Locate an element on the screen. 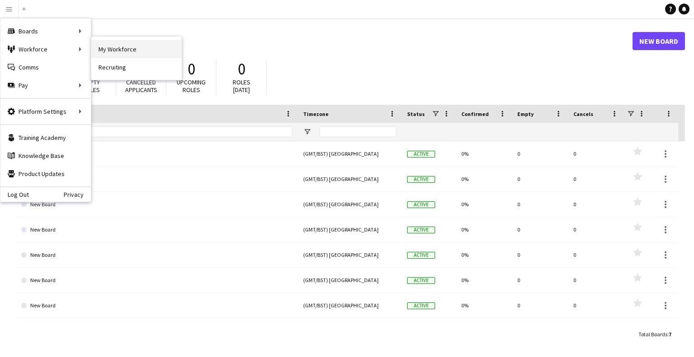 This screenshot has height=357, width=694. span: Cancels is located at coordinates (583, 114).